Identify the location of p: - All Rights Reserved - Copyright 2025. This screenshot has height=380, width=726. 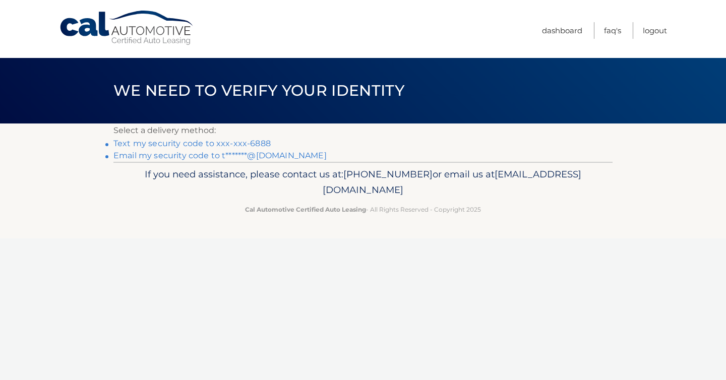
(363, 209).